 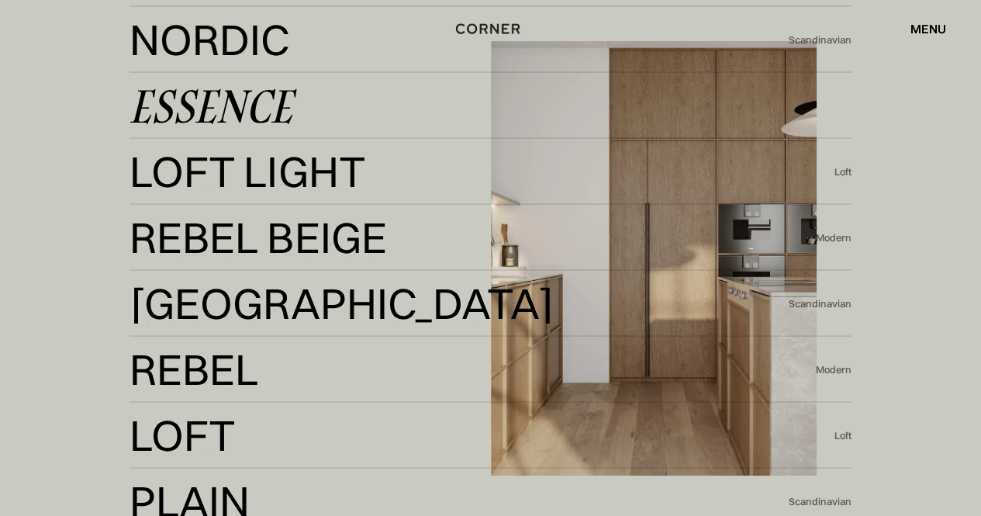 I want to click on a: RebelRebel, so click(x=472, y=369).